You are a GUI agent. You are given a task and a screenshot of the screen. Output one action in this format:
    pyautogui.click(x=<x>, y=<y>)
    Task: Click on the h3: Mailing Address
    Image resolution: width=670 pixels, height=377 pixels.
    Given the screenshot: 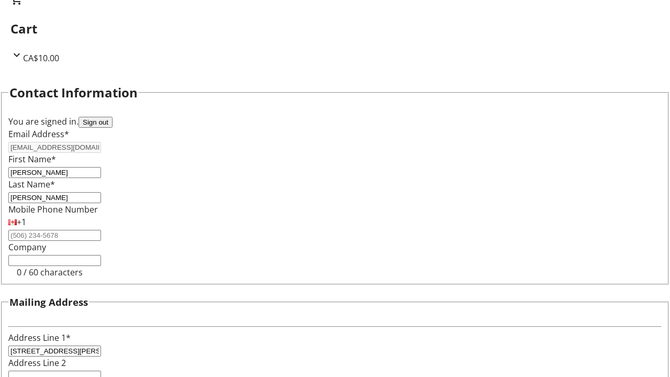 What is the action you would take?
    pyautogui.click(x=49, y=302)
    